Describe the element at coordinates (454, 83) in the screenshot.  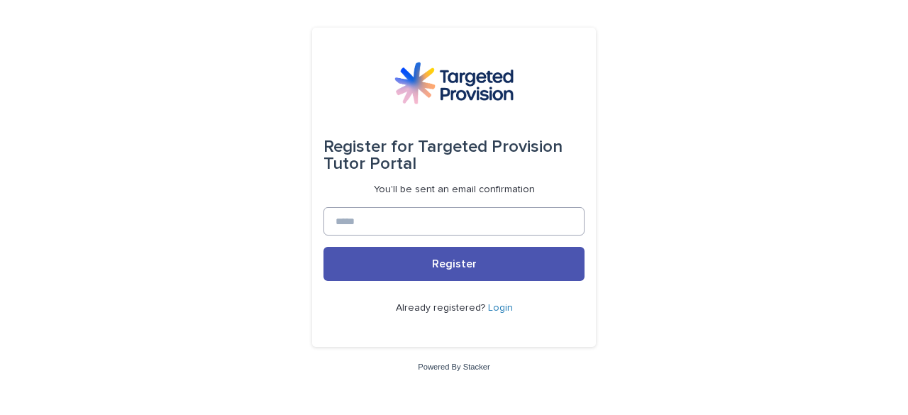
I see `img: M5nRWzHhSzIhMunXDL62` at that location.